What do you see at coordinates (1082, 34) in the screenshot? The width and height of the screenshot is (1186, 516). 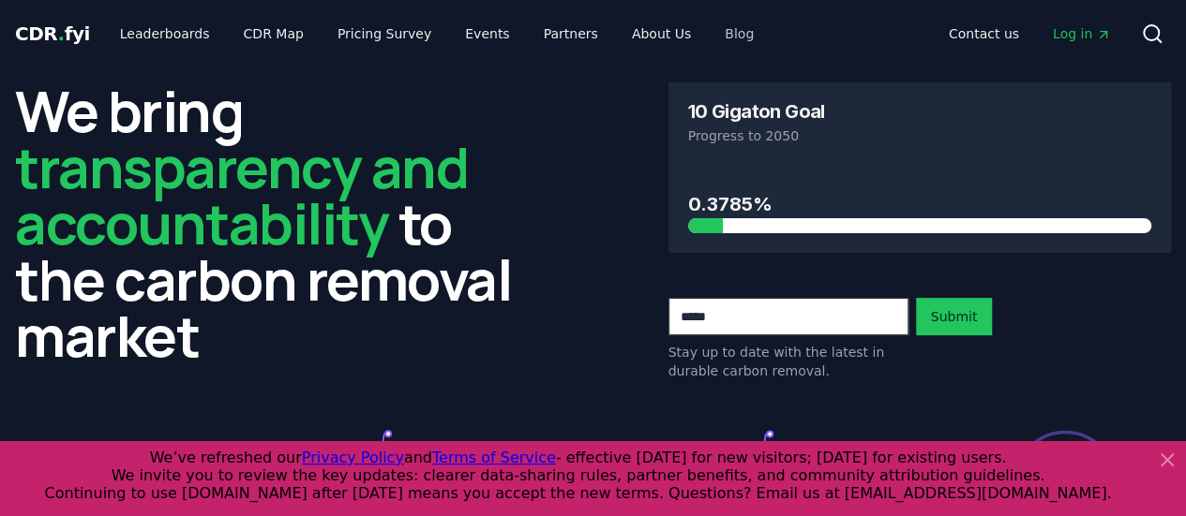 I see `span: Log in` at bounding box center [1082, 34].